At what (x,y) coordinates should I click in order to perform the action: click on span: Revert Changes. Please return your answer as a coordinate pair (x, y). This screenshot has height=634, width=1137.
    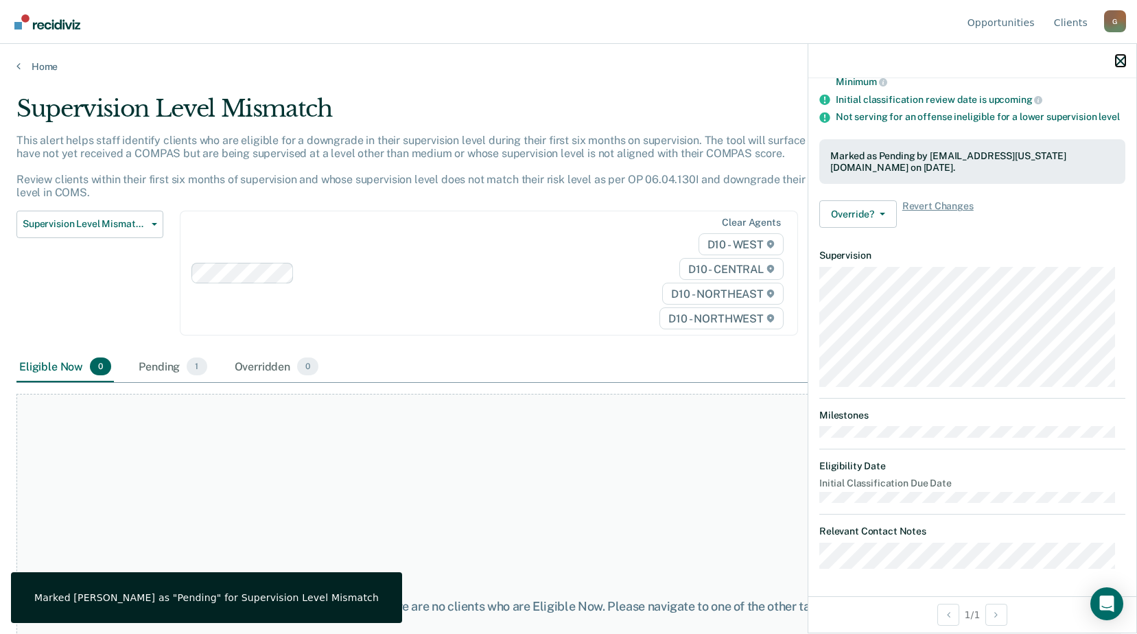
    Looking at the image, I should click on (938, 214).